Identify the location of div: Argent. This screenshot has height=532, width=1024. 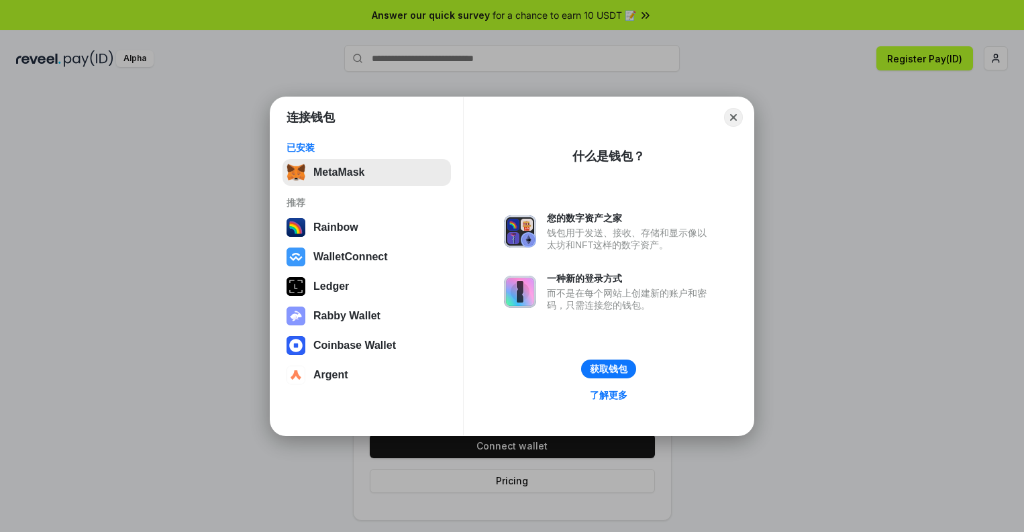
(331, 375).